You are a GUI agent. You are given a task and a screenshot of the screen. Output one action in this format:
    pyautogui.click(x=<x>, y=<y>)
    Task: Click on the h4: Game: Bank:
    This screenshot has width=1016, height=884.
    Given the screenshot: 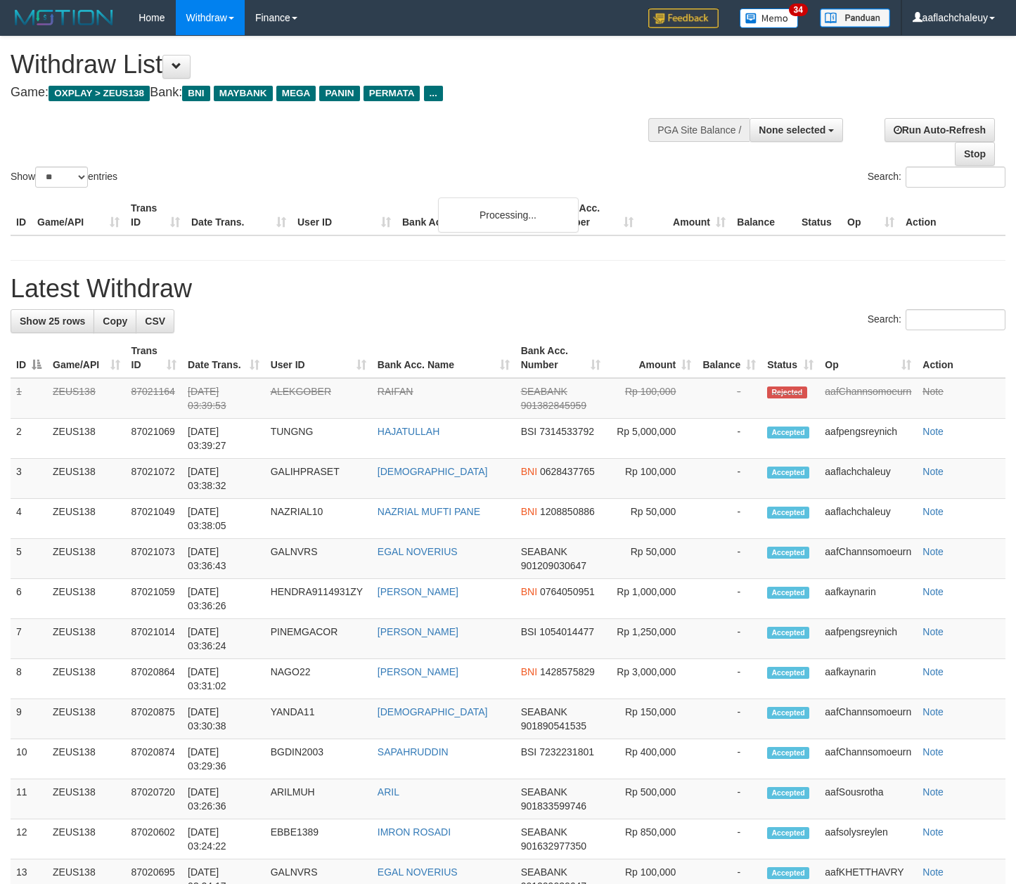 What is the action you would take?
    pyautogui.click(x=337, y=93)
    